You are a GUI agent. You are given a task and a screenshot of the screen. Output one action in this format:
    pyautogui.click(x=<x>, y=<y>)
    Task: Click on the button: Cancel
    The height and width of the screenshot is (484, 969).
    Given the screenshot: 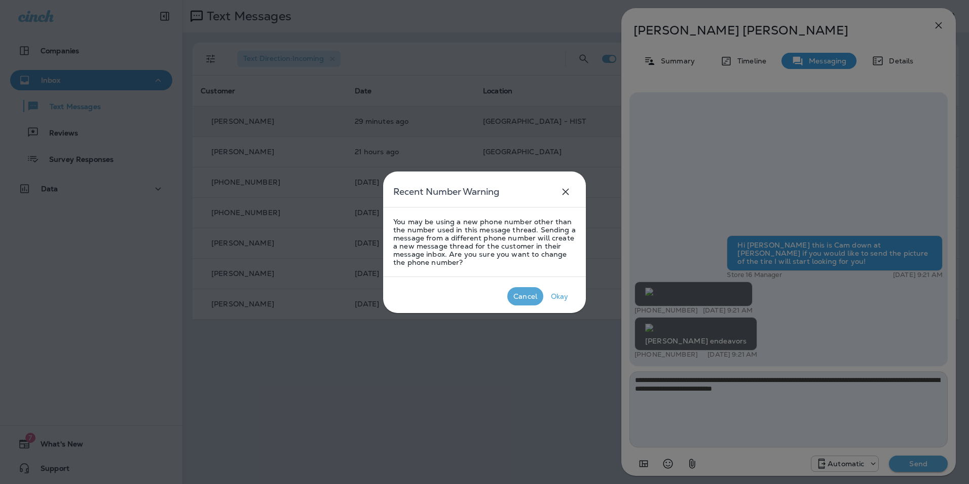 What is the action you would take?
    pyautogui.click(x=525, y=296)
    